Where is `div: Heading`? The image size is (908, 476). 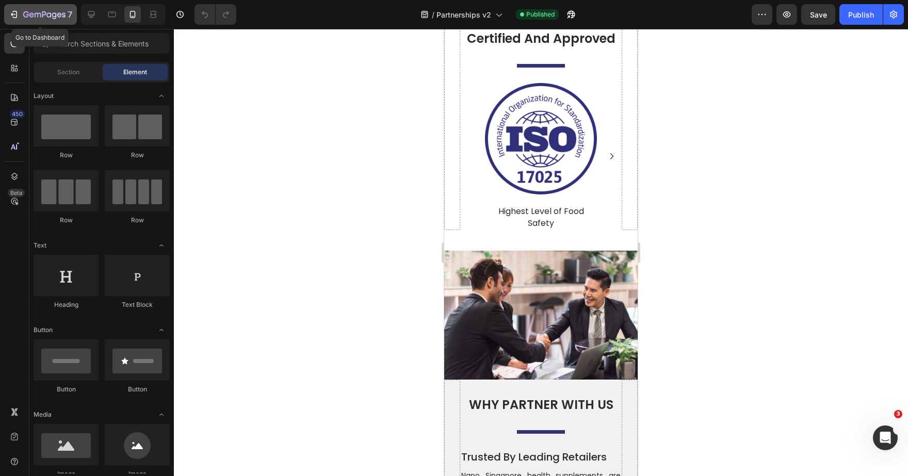
div: Heading is located at coordinates (66, 305).